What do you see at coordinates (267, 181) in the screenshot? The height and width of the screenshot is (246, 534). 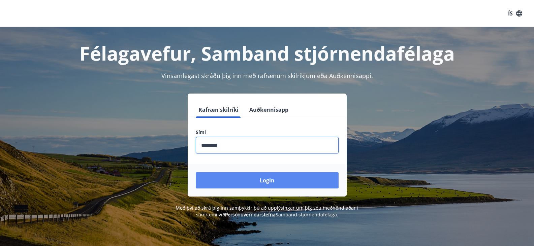 I see `button: Login` at bounding box center [267, 181].